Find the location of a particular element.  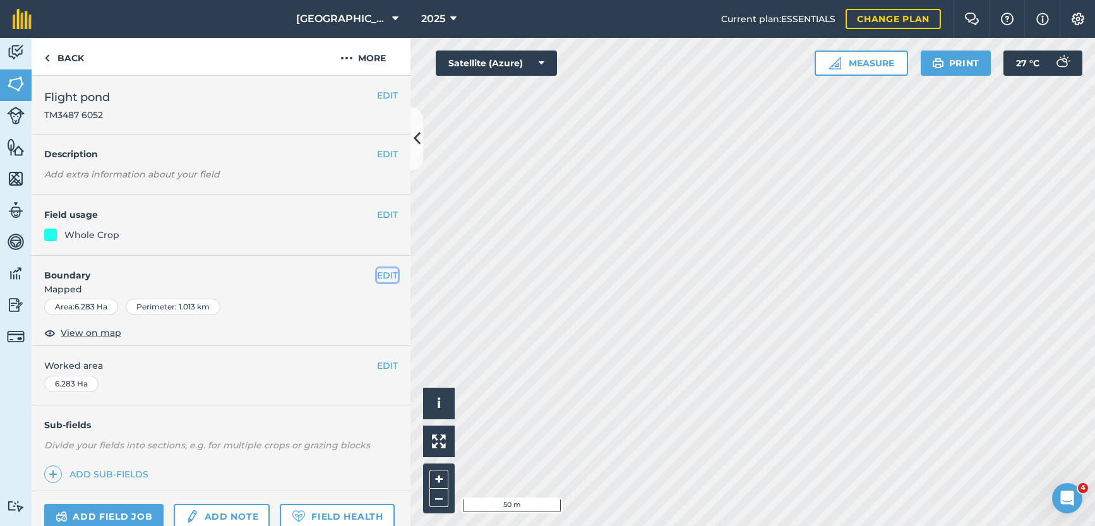

div: Area : 6.283 Ha is located at coordinates (81, 307).